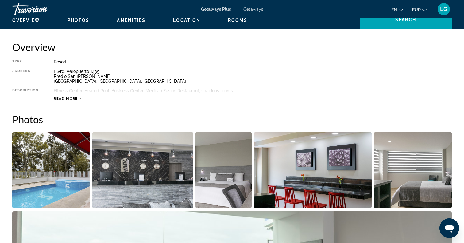  I want to click on span: Getaways, so click(253, 9).